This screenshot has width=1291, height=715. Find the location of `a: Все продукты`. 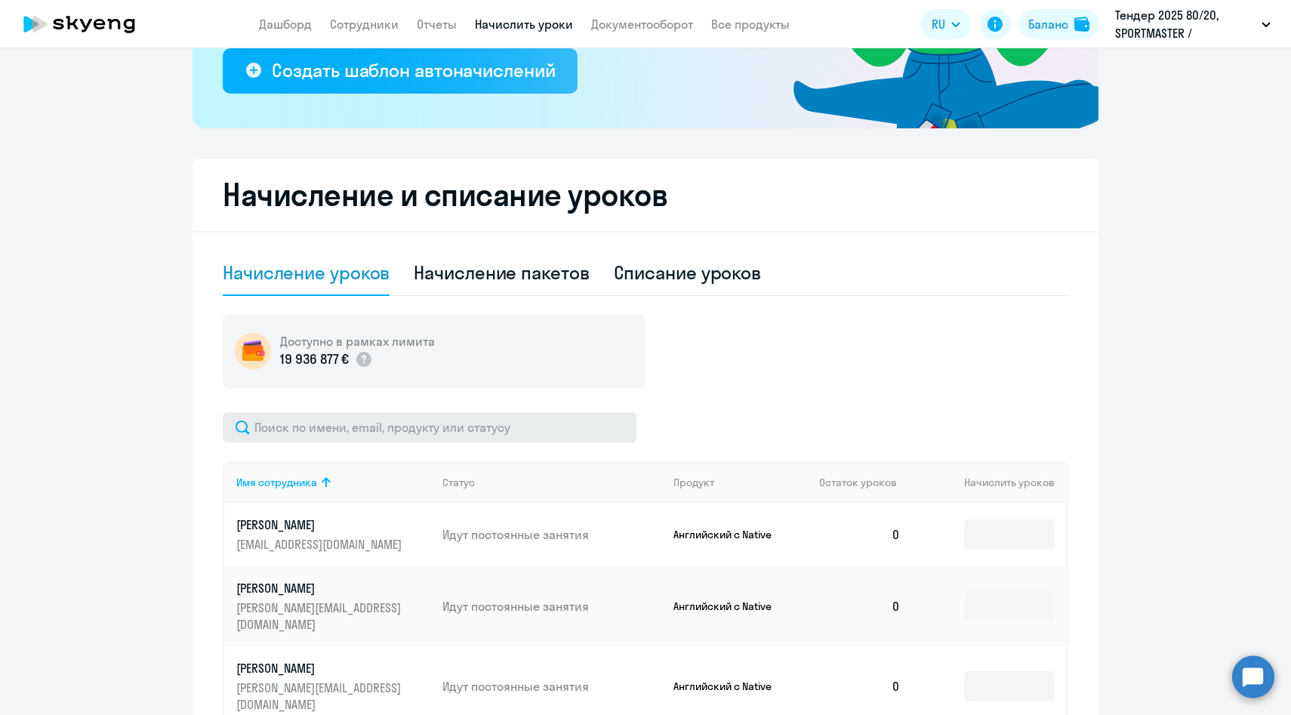

a: Все продукты is located at coordinates (751, 24).